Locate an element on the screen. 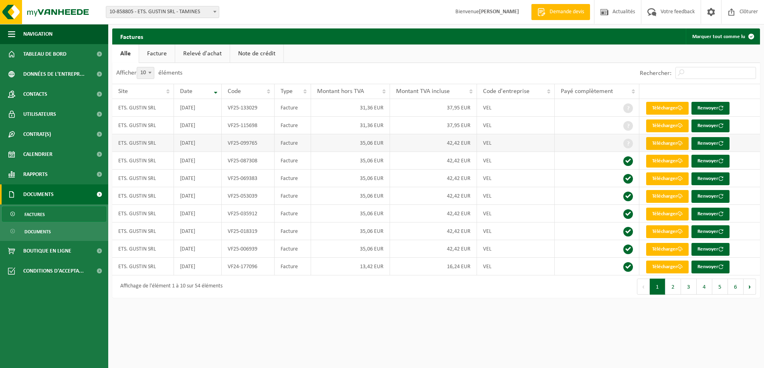 This screenshot has width=764, height=368. span: Code is located at coordinates (234, 91).